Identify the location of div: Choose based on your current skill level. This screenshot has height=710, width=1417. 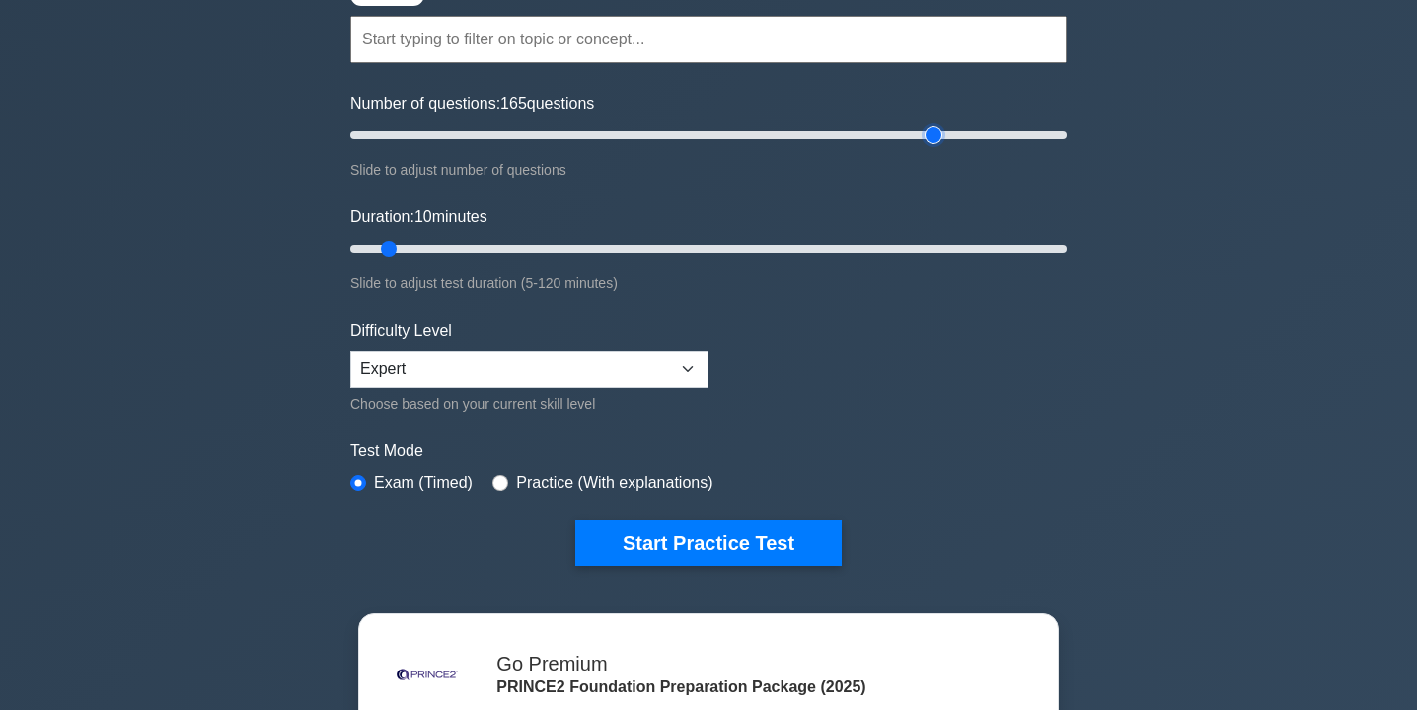
(529, 404).